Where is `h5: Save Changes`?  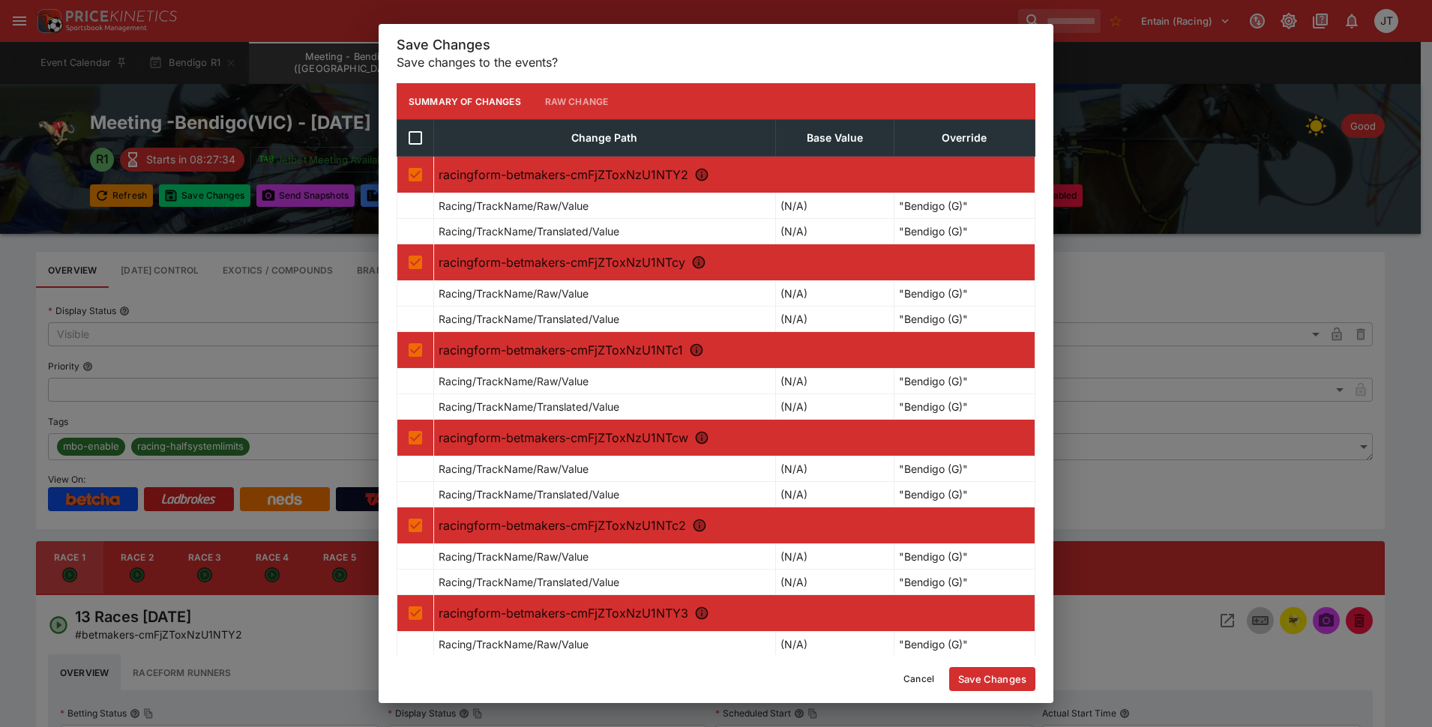
h5: Save Changes is located at coordinates (716, 44).